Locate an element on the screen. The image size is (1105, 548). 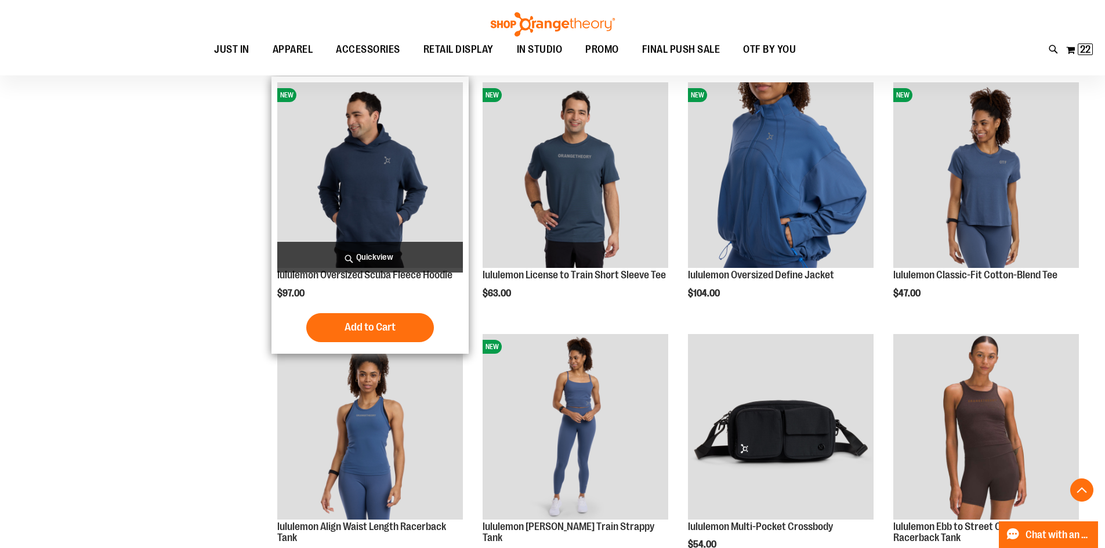
a: lululemon Wunder Train Strappy TankNEW is located at coordinates (575, 427).